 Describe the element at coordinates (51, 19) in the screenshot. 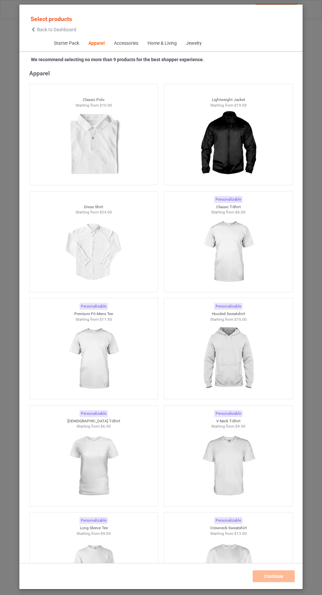

I see `span: Select products` at that location.